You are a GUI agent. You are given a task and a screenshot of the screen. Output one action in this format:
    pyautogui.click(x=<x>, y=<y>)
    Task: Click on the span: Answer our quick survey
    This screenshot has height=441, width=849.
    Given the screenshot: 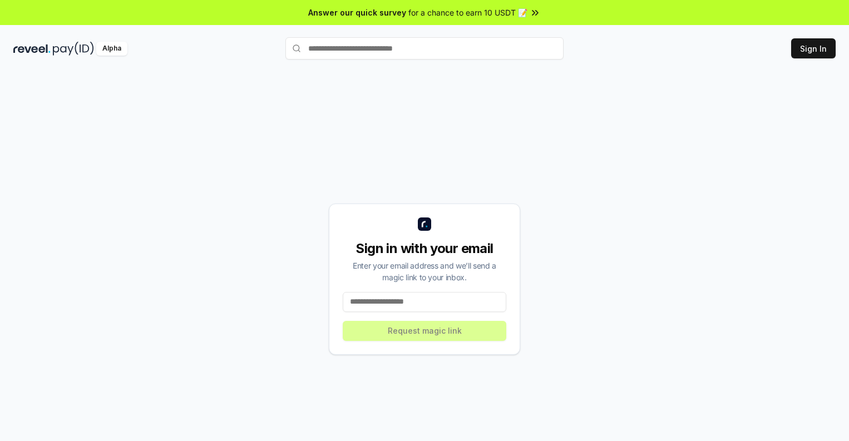 What is the action you would take?
    pyautogui.click(x=357, y=12)
    